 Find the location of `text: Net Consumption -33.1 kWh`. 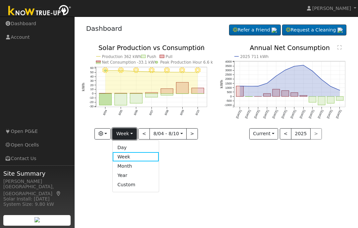

text: Net Consumption -33.1 kWh is located at coordinates (129, 62).